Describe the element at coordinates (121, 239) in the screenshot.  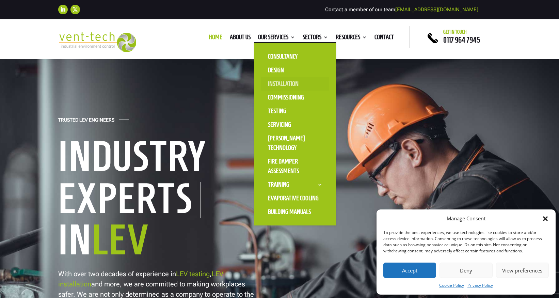
I see `span: LEV` at that location.